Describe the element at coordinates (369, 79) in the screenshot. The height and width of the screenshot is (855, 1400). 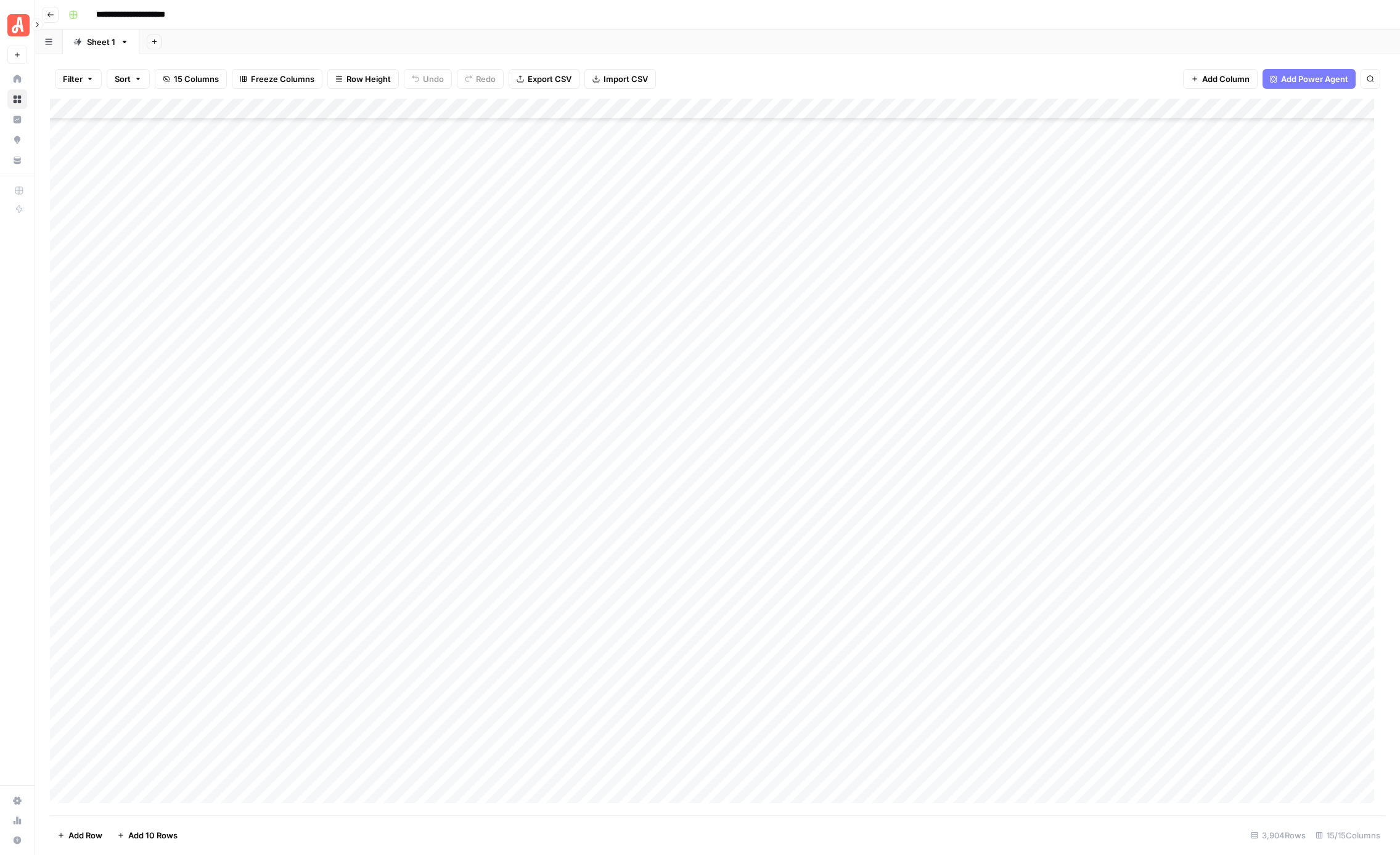
I see `span: Row Height` at that location.